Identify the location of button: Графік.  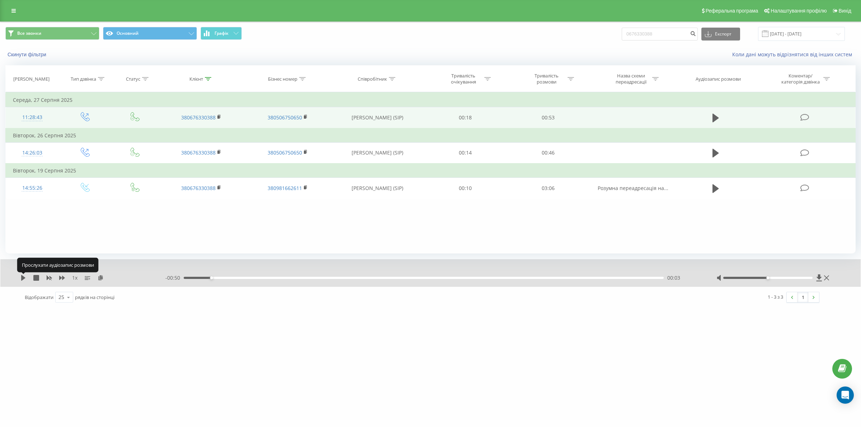
(221, 33).